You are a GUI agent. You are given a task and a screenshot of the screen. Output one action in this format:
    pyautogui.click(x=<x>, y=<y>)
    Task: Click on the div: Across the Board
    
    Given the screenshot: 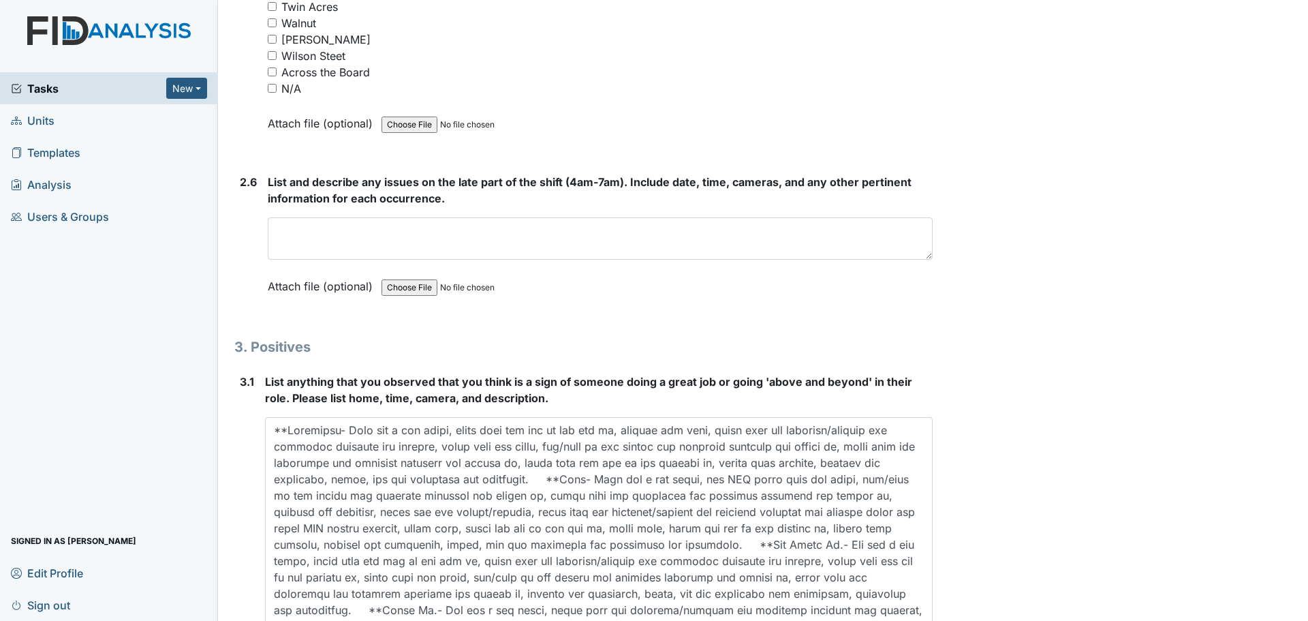 What is the action you would take?
    pyautogui.click(x=326, y=72)
    